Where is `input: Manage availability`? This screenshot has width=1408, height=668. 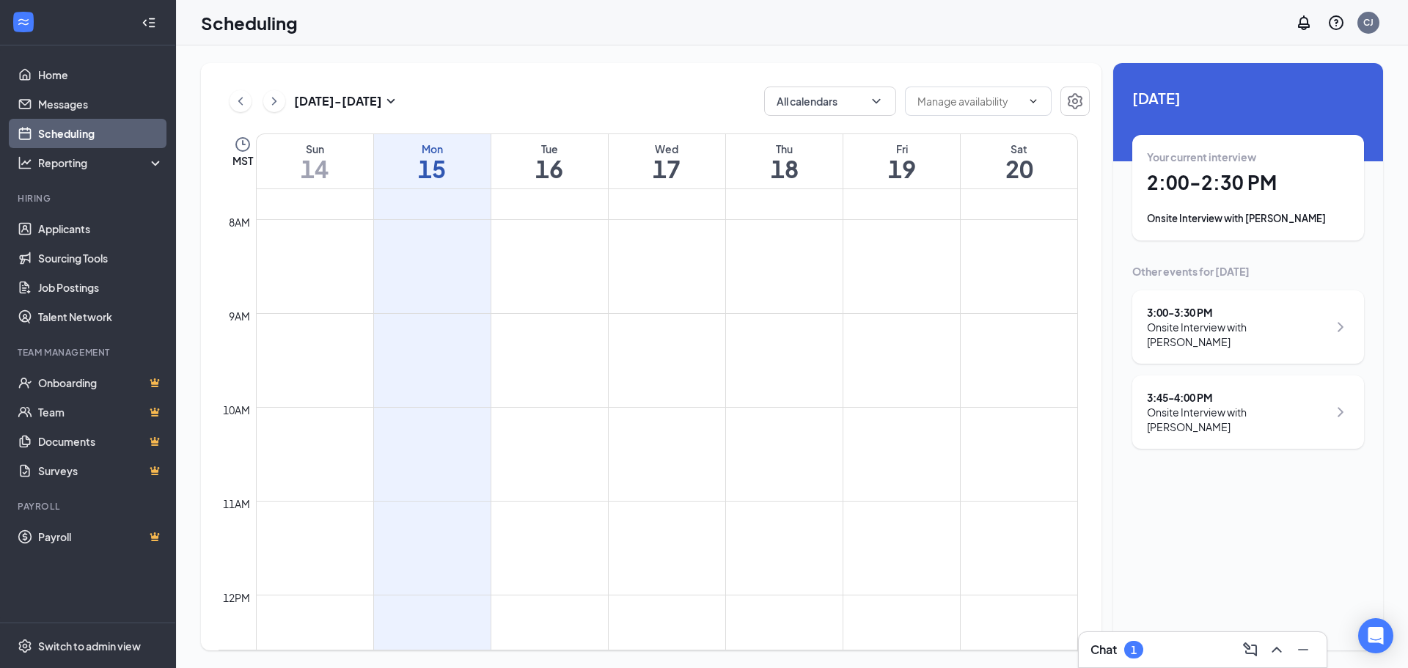
input: Manage availability is located at coordinates (969, 101).